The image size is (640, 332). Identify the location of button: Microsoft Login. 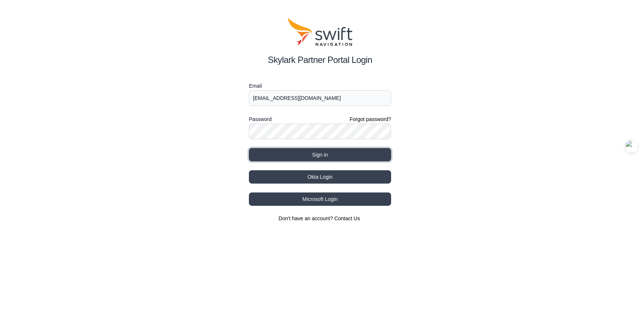
(320, 199).